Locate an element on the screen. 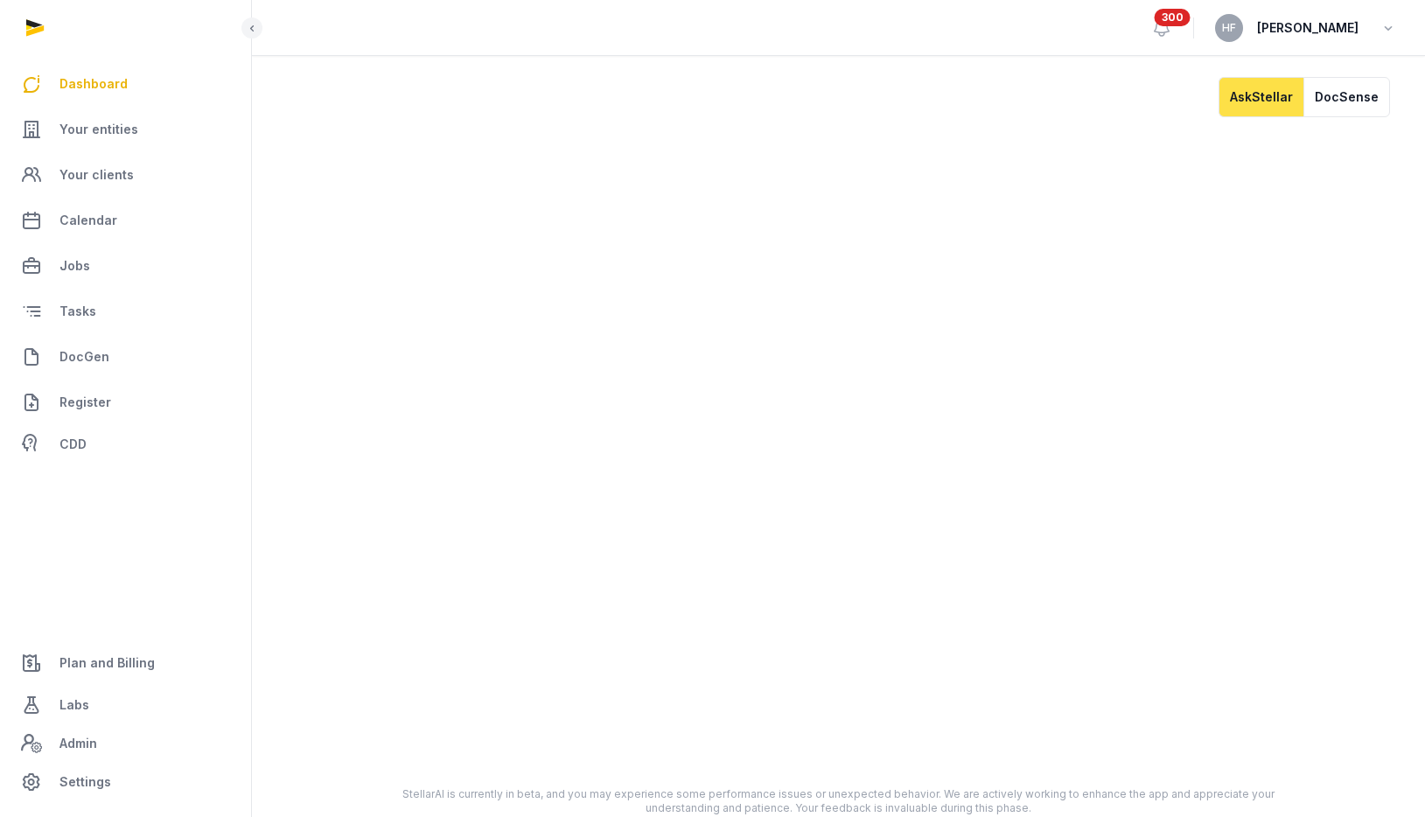 Image resolution: width=1425 pixels, height=817 pixels. a: Admin is located at coordinates (125, 743).